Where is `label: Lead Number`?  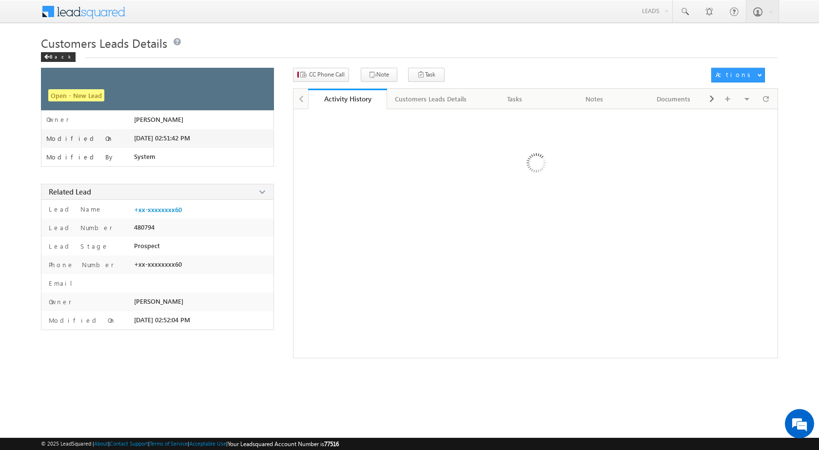
label: Lead Number is located at coordinates (79, 228).